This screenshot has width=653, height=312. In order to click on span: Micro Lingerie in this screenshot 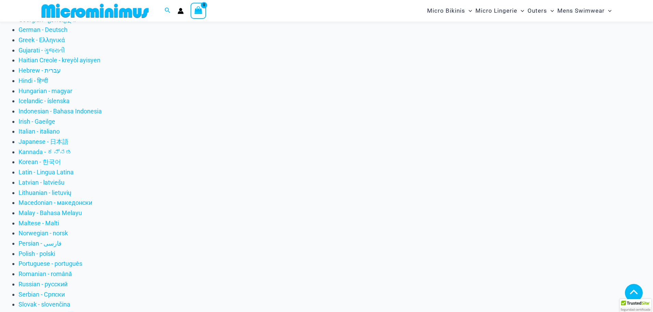, I will do `click(496, 11)`.